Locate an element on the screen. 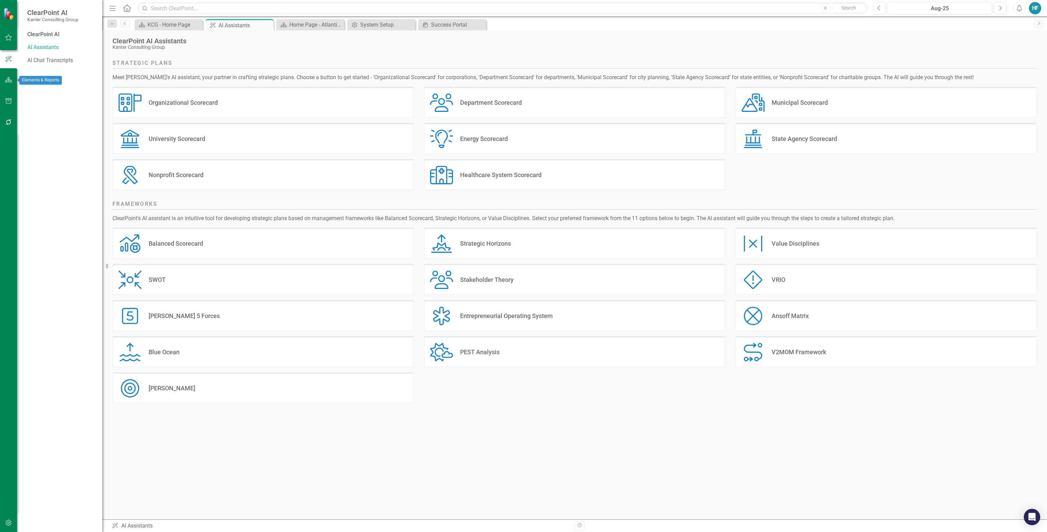  div: V2MOM Framework is located at coordinates (799, 352).